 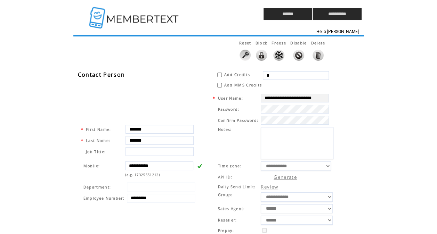 What do you see at coordinates (226, 231) in the screenshot?
I see `span: Prepay:` at bounding box center [226, 231].